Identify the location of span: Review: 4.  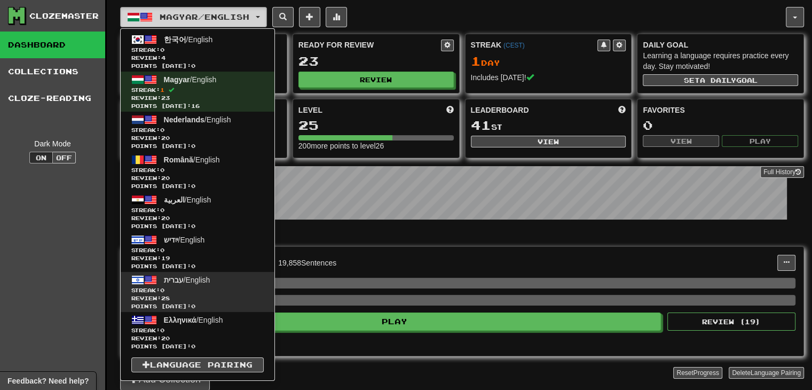
(197, 58).